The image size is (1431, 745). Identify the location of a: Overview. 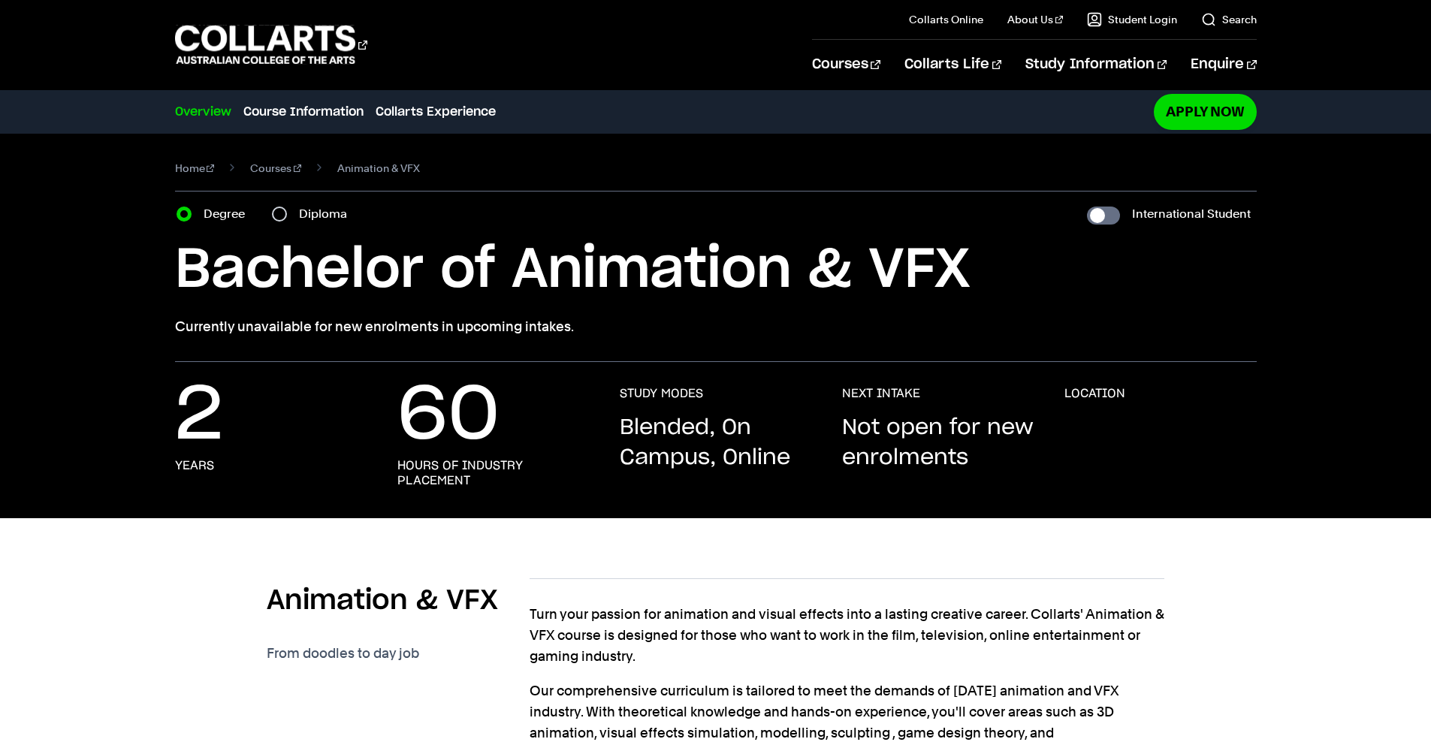
(203, 112).